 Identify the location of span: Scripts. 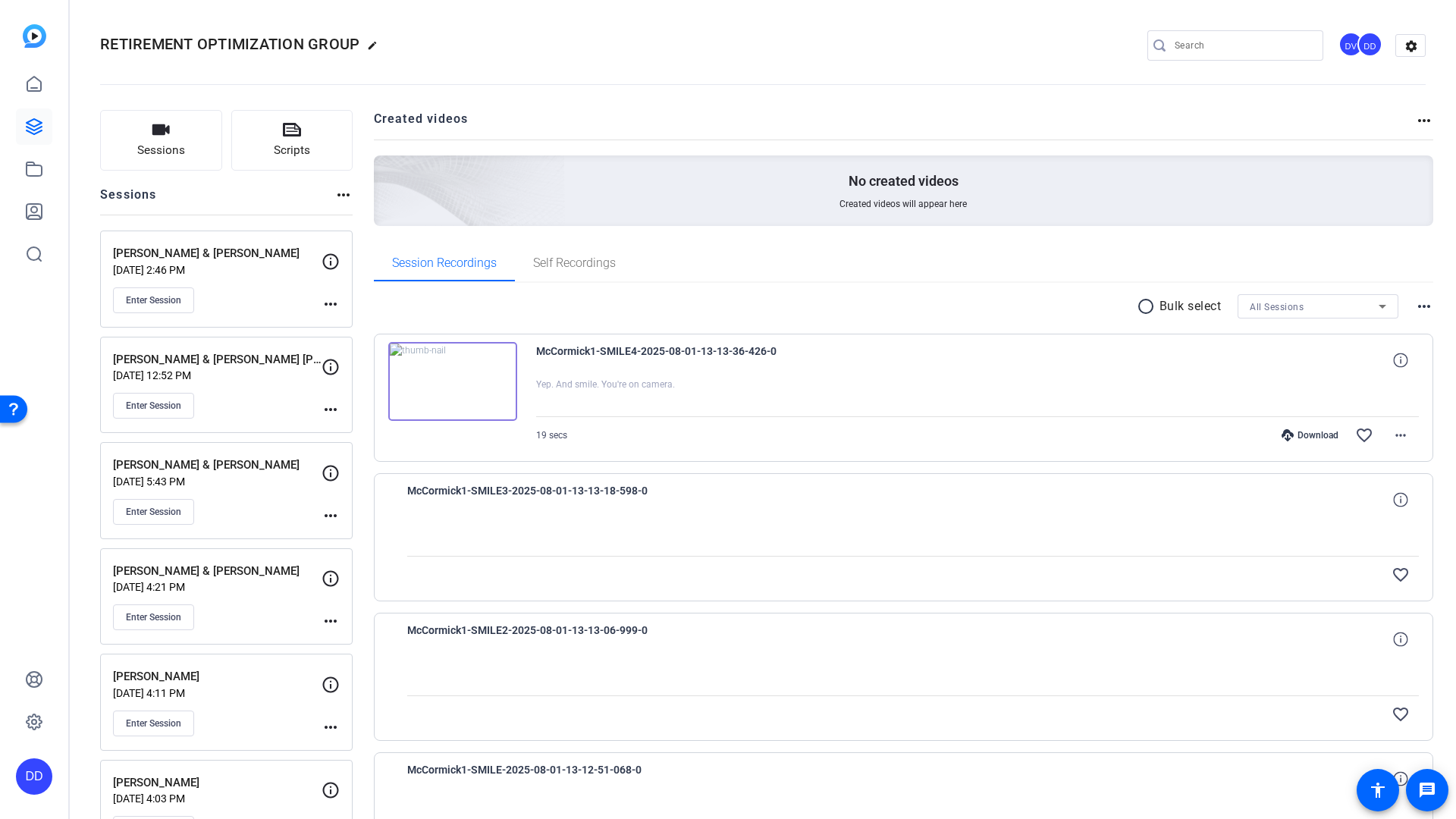
(292, 150).